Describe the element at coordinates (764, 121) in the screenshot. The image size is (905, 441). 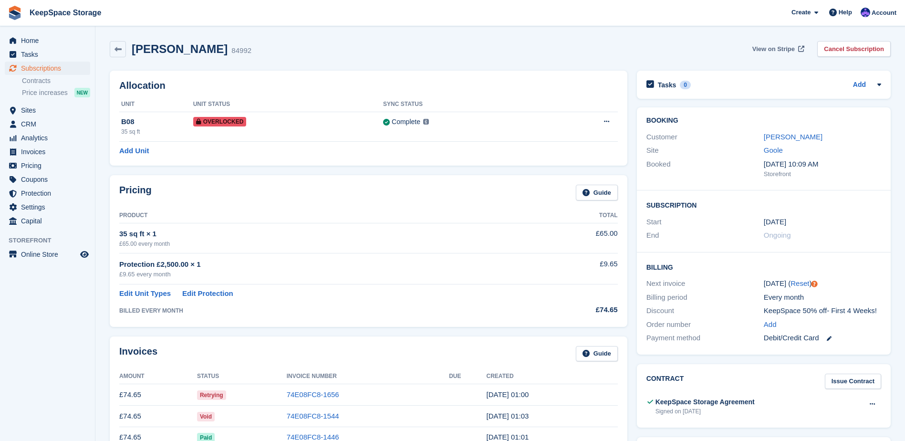
I see `h2: Booking` at that location.